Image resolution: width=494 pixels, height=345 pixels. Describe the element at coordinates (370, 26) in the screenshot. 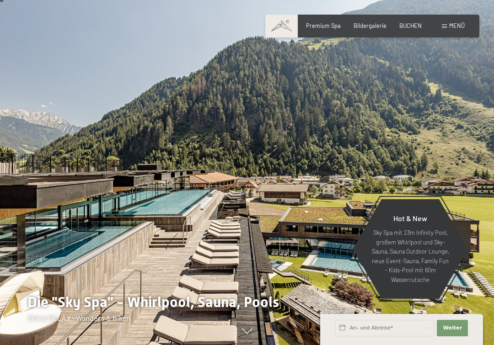

I see `a: Bildergalerie` at that location.